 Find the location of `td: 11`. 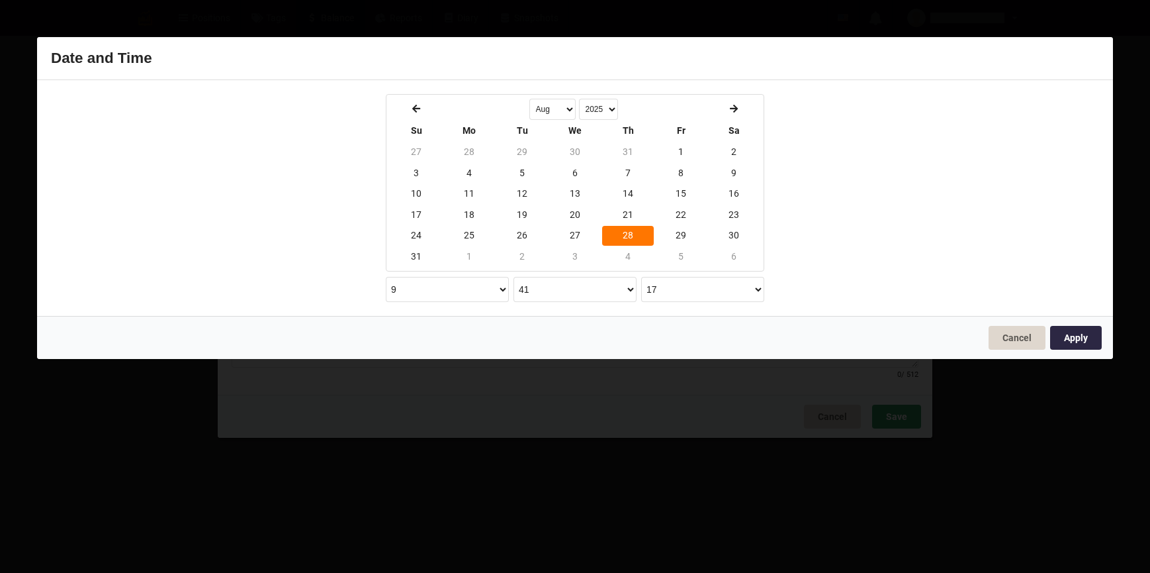

td: 11 is located at coordinates (469, 194).